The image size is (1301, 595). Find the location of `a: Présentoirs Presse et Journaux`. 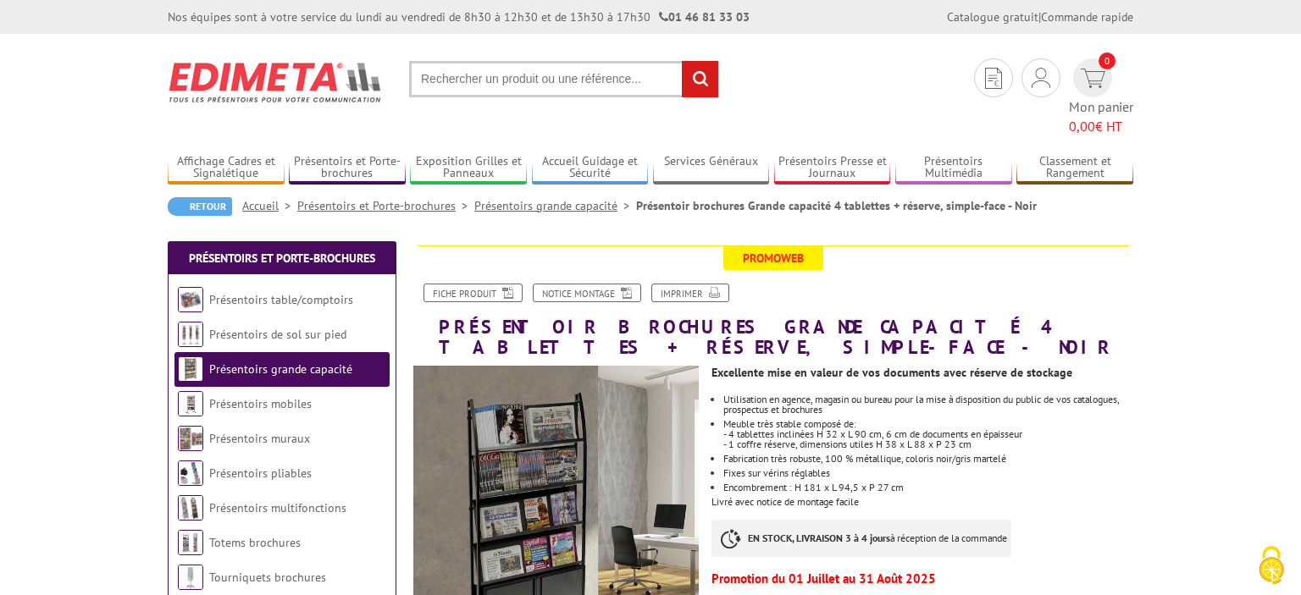

a: Présentoirs Presse et Journaux is located at coordinates (833, 168).